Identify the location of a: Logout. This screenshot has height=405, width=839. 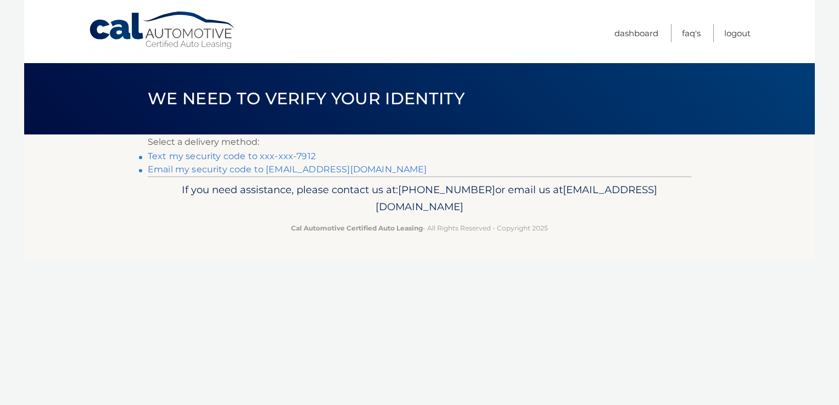
(738, 33).